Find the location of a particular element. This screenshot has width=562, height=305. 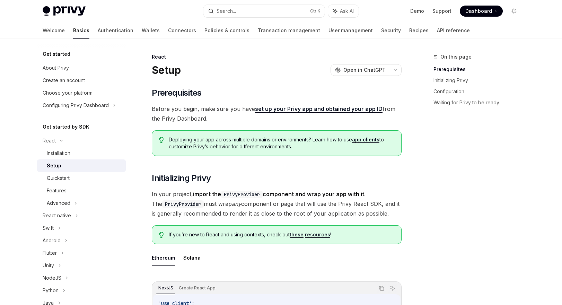

a: Policies & controls is located at coordinates (227, 30).